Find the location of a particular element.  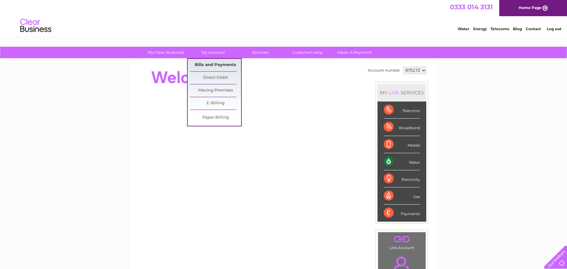

a: Log out is located at coordinates (554, 29).